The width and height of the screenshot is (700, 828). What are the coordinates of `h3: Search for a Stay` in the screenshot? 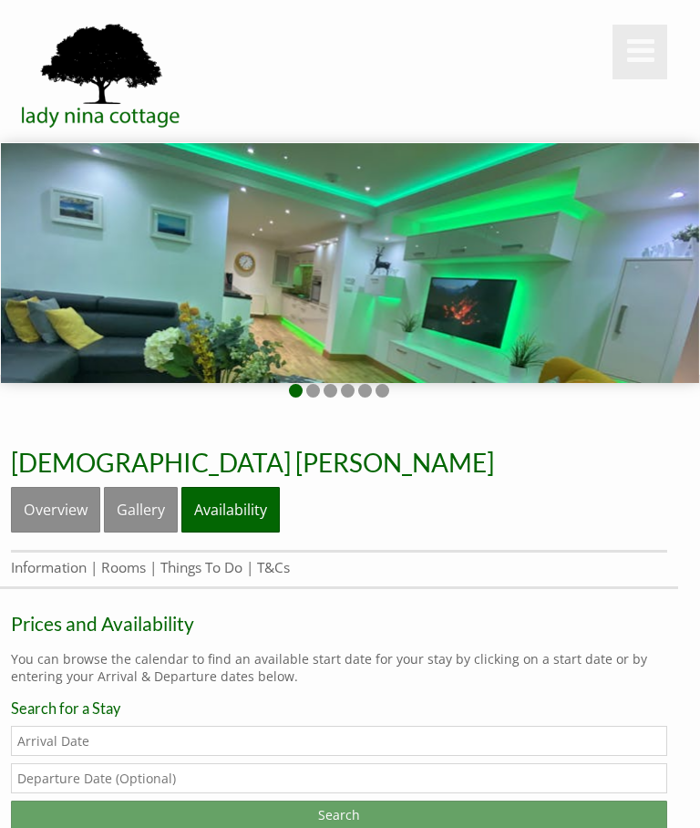 It's located at (339, 708).